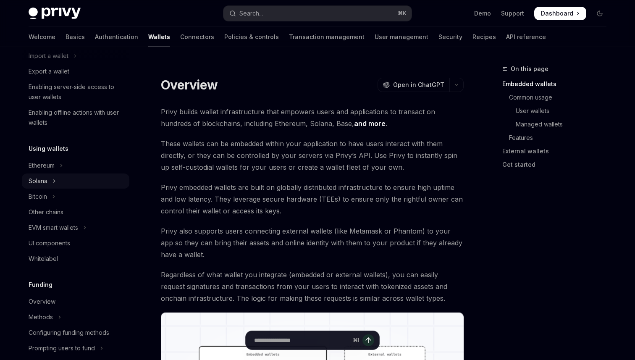 The width and height of the screenshot is (635, 360). I want to click on div: Enabling server-side access to user wallets, so click(76, 92).